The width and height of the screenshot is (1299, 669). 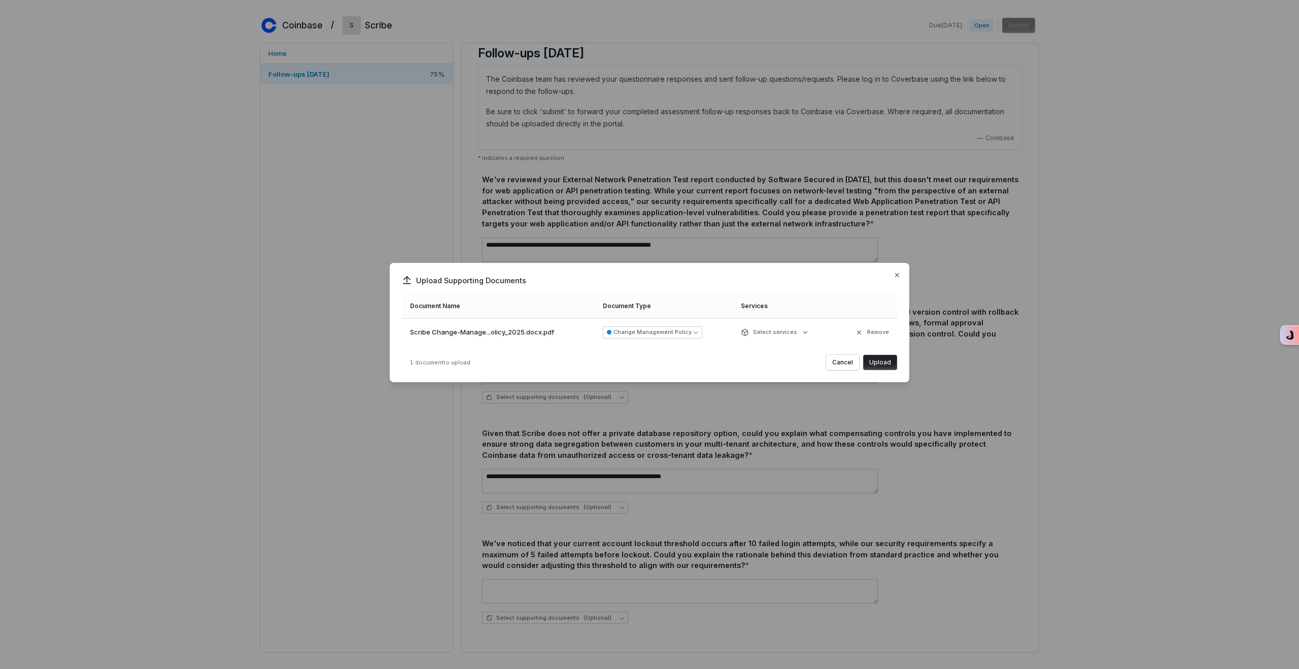 What do you see at coordinates (499, 306) in the screenshot?
I see `th: Document Name` at bounding box center [499, 306].